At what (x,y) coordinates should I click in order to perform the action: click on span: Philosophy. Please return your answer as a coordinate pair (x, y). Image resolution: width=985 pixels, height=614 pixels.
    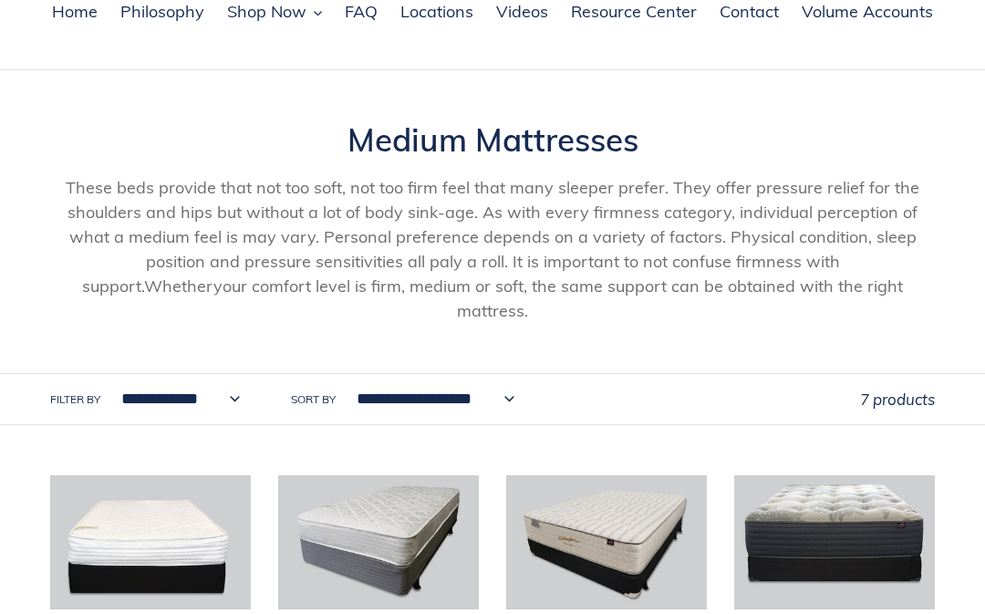
    Looking at the image, I should click on (162, 13).